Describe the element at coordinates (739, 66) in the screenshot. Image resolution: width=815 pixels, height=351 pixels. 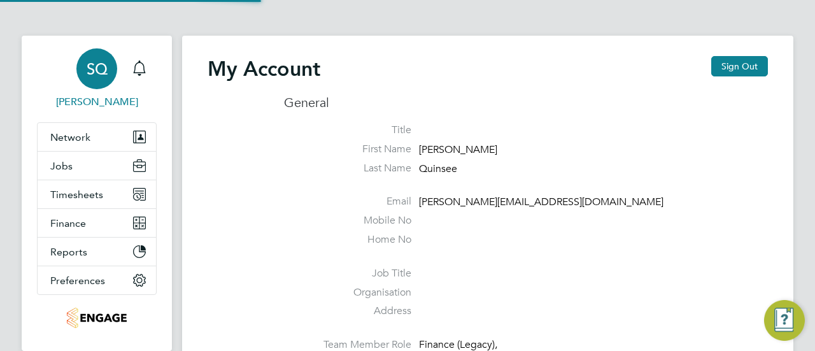
I see `button: Sign Out` at that location.